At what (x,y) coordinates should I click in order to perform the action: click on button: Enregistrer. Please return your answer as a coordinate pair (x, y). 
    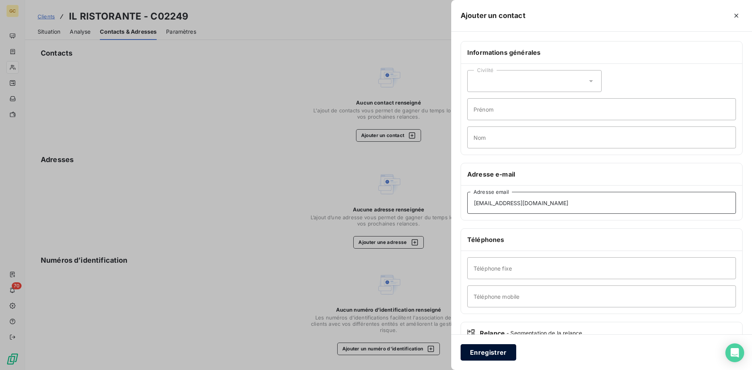
    Looking at the image, I should click on (489, 353).